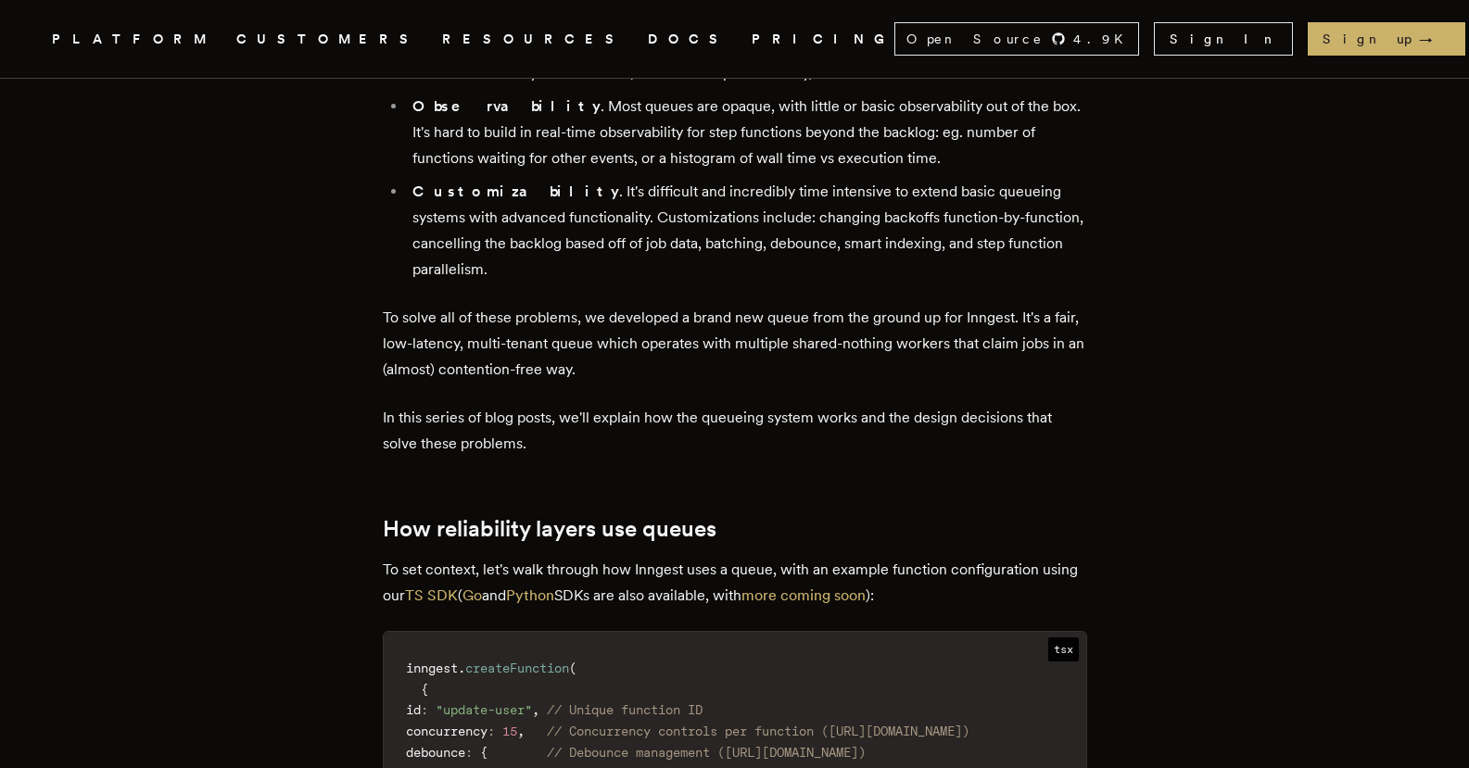  I want to click on span: createFunction, so click(517, 668).